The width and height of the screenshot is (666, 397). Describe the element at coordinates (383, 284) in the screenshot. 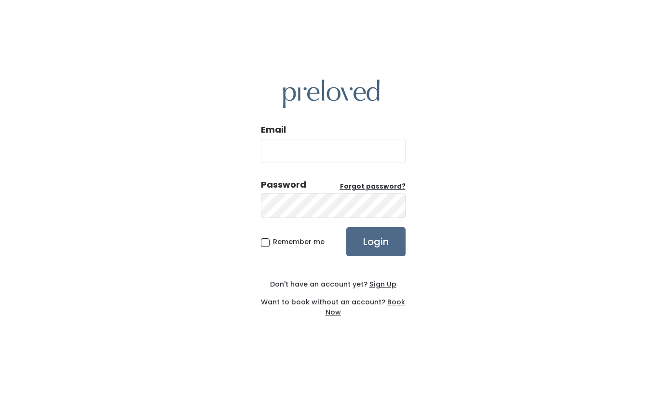

I see `u: Sign Up` at that location.